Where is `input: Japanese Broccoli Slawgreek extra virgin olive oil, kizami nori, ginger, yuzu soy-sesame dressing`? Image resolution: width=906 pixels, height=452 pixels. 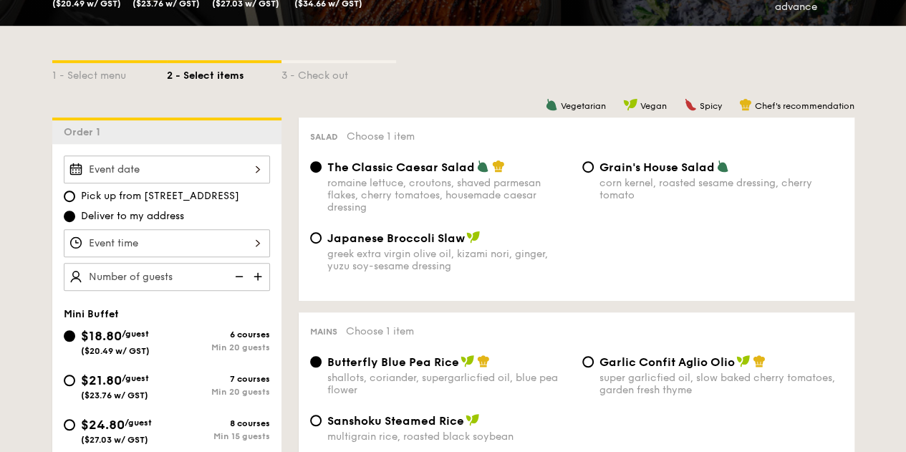 input: Japanese Broccoli Slawgreek extra virgin olive oil, kizami nori, ginger, yuzu soy-sesame dressing is located at coordinates (316, 238).